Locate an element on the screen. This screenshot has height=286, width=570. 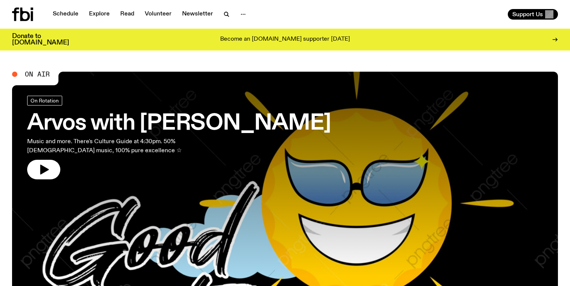
a: Read is located at coordinates (127, 14).